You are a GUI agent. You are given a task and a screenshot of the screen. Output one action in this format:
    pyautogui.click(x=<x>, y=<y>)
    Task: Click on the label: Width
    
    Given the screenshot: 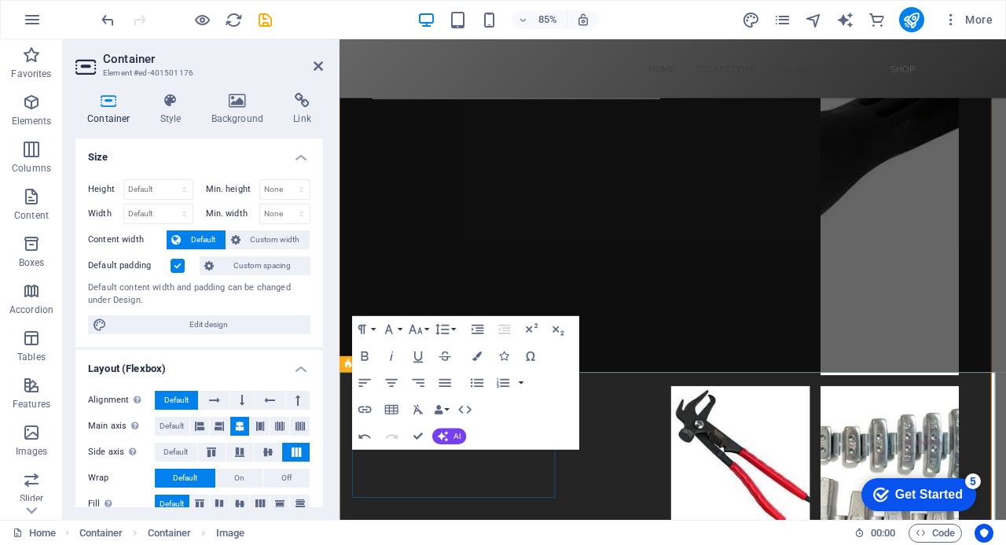 What is the action you would take?
    pyautogui.click(x=105, y=213)
    